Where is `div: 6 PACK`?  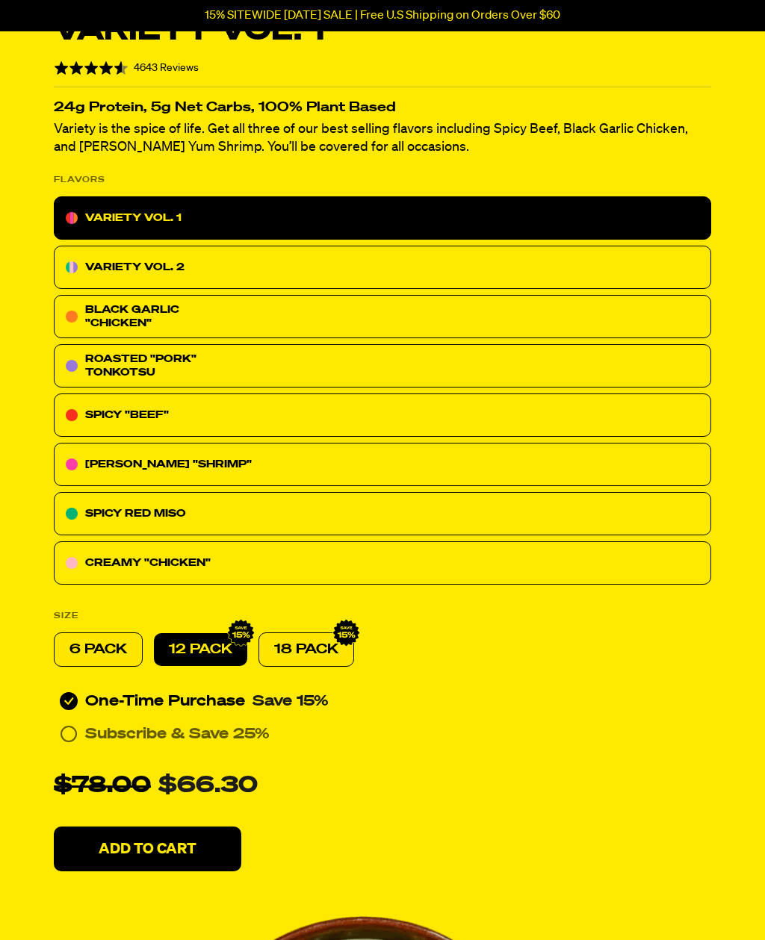 div: 6 PACK is located at coordinates (98, 650).